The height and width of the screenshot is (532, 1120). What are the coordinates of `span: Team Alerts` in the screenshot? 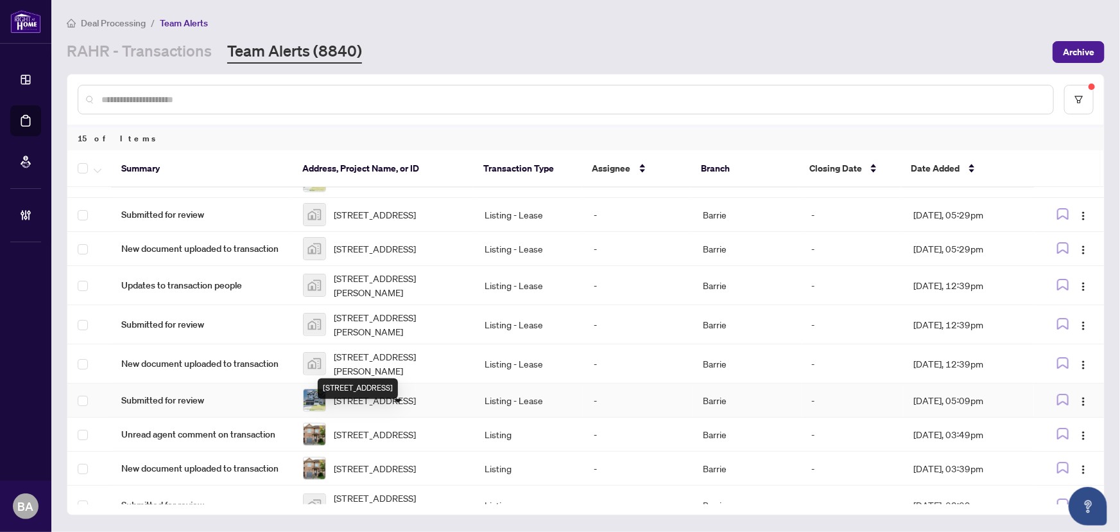 It's located at (184, 23).